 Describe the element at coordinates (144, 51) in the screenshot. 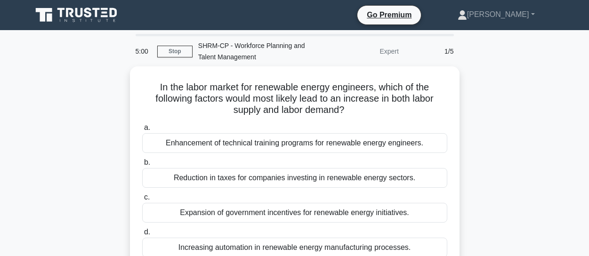

I see `div: 5:00` at that location.